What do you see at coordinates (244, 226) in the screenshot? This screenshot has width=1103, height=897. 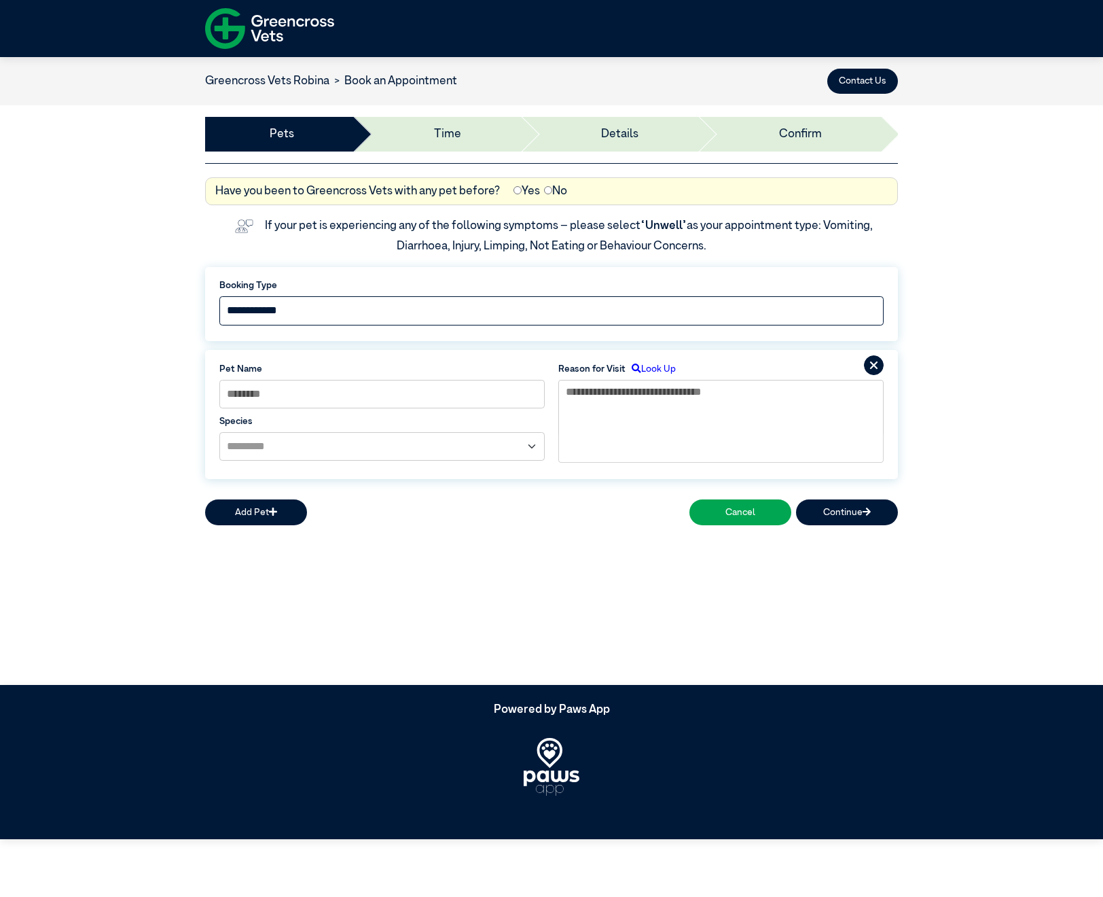 I see `img: vet` at bounding box center [244, 226].